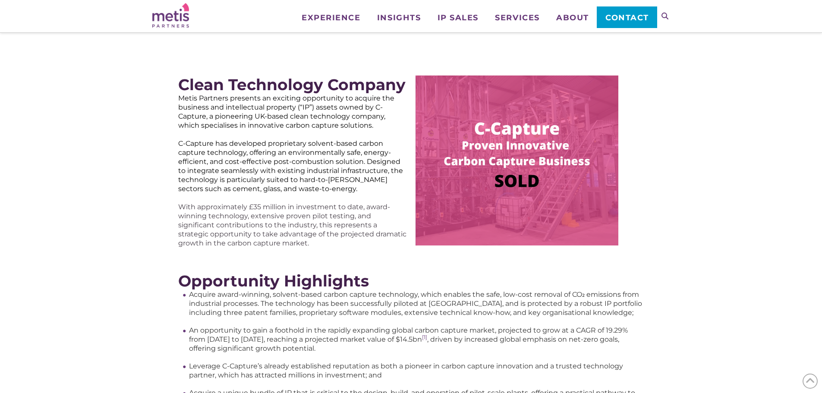 The height and width of the screenshot is (393, 822). I want to click on img: Metis Partners, so click(170, 15).